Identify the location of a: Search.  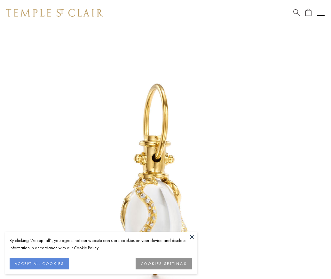
(296, 12).